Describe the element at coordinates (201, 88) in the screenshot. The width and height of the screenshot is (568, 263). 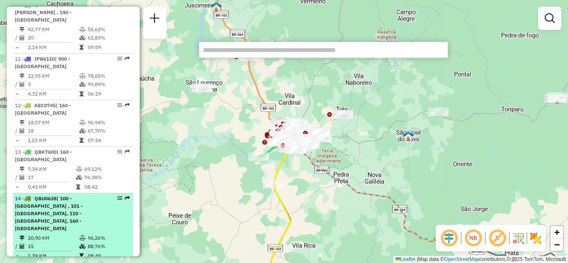
I see `div: Atividade não roteirizada - IVONETE MORAES FARIA` at that location.